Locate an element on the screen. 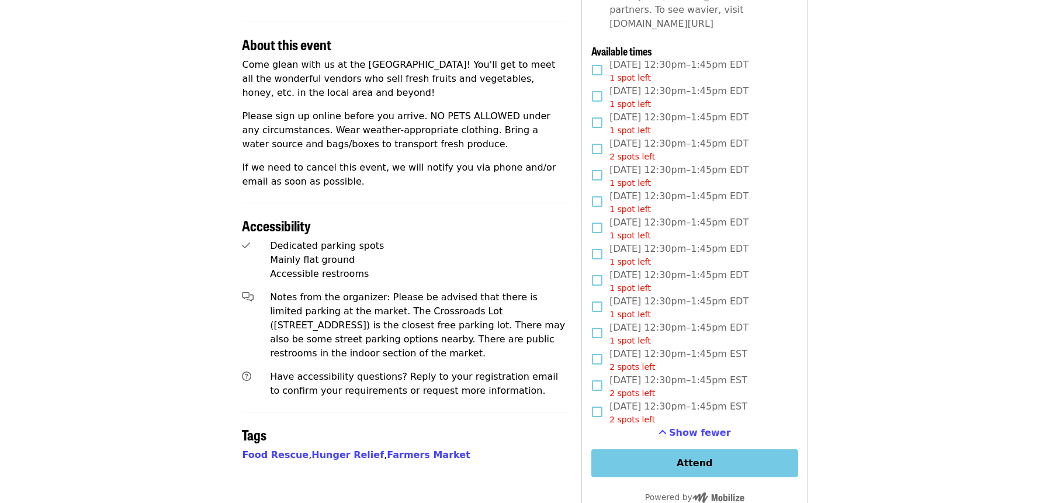  i: question-circle icon is located at coordinates (247, 376).